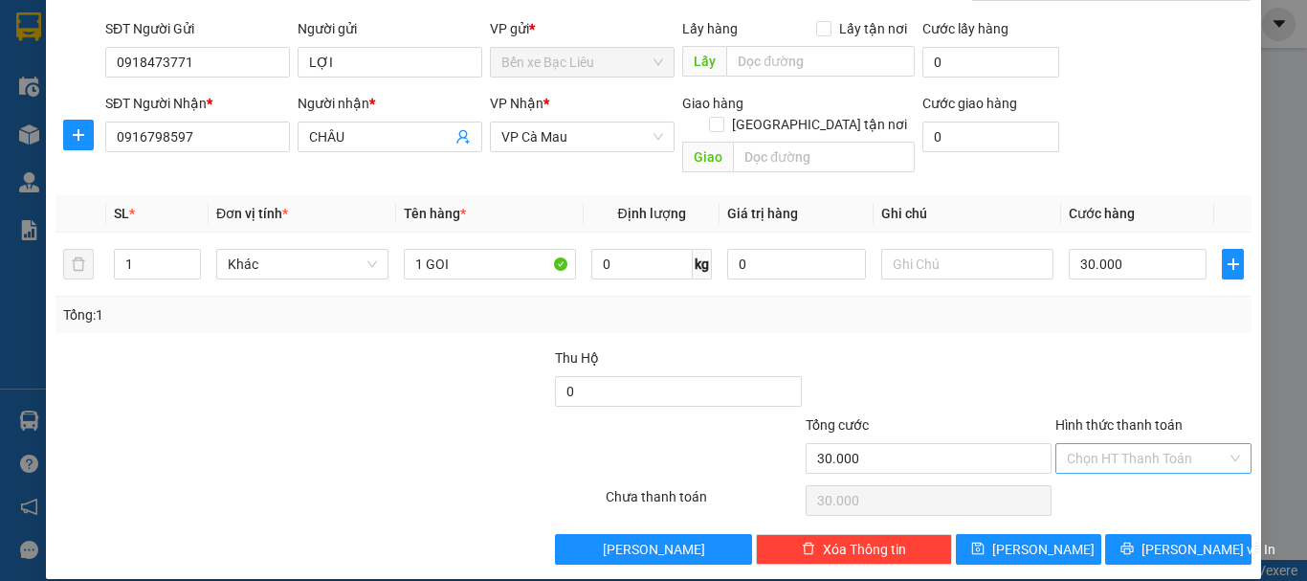 This screenshot has width=1307, height=581. What do you see at coordinates (704, 61) in the screenshot?
I see `span: Lấy` at bounding box center [704, 61].